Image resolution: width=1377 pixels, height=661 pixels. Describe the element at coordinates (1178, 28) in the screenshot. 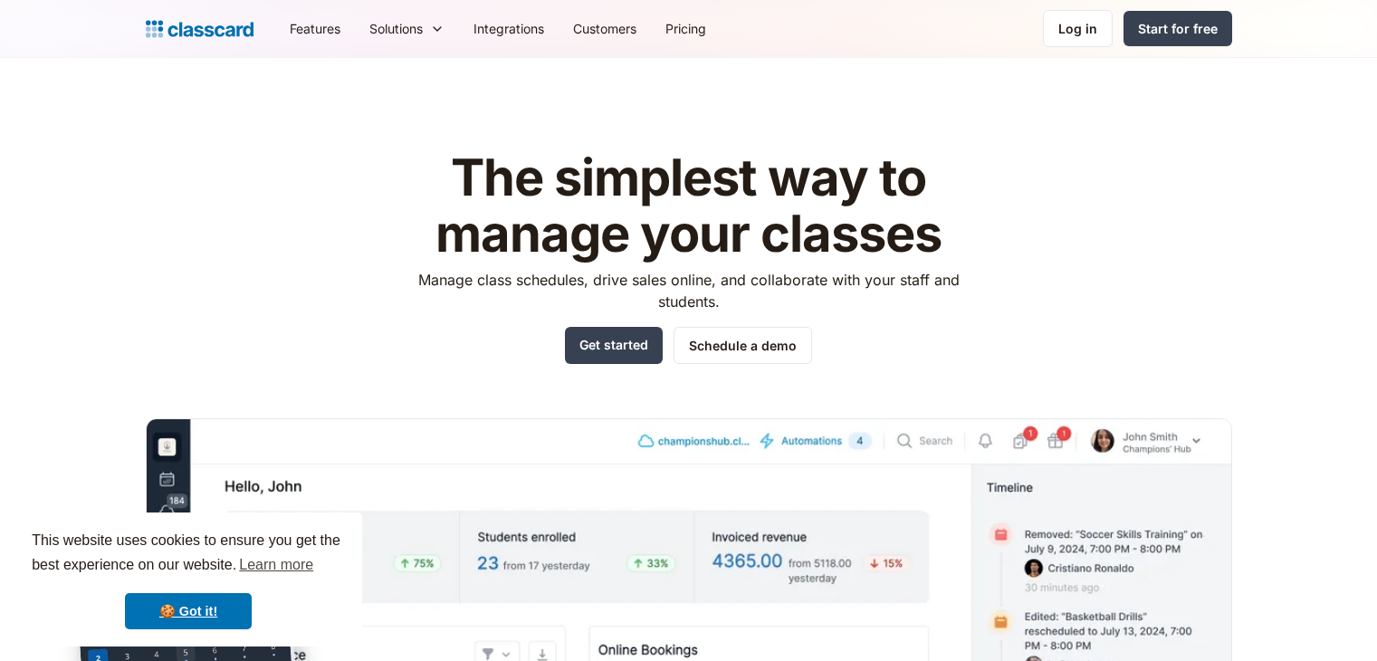

I see `a: Start for free` at that location.